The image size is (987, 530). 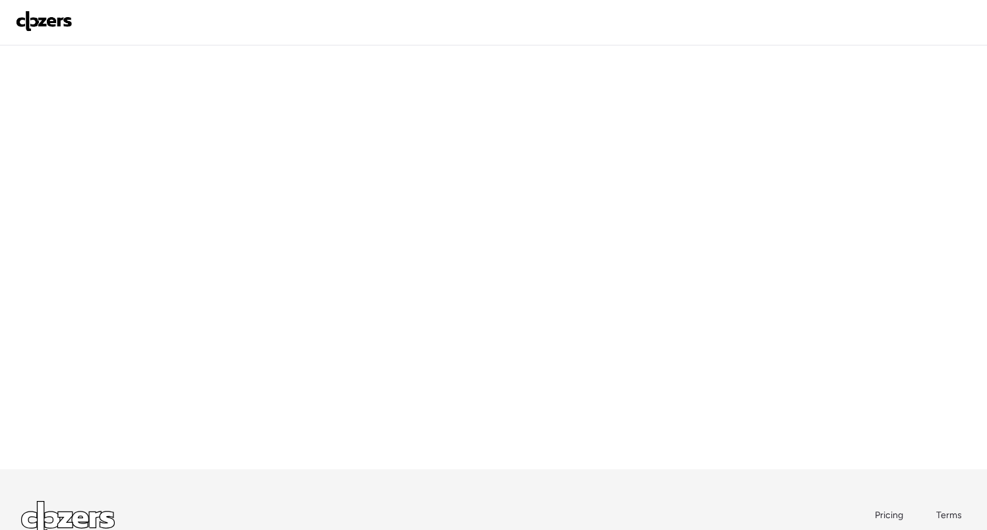 What do you see at coordinates (44, 21) in the screenshot?
I see `img: Logo` at bounding box center [44, 21].